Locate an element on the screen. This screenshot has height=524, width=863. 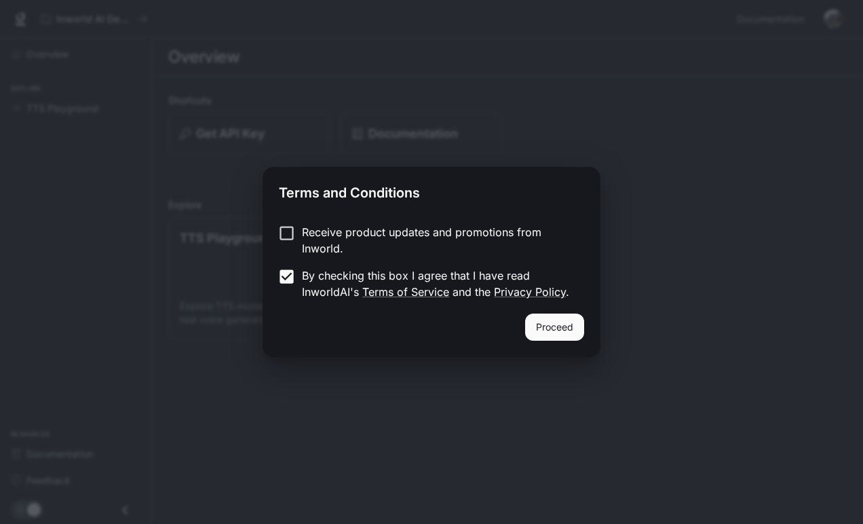
a: Privacy Policy is located at coordinates (530, 292).